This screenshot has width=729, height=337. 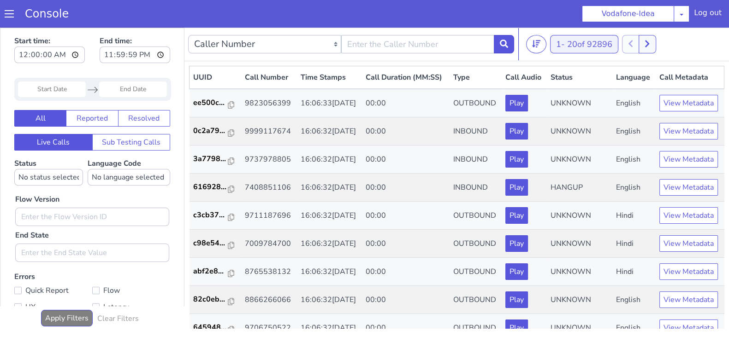 What do you see at coordinates (215, 244) in the screenshot?
I see `a: abf2e8...` at bounding box center [215, 244].